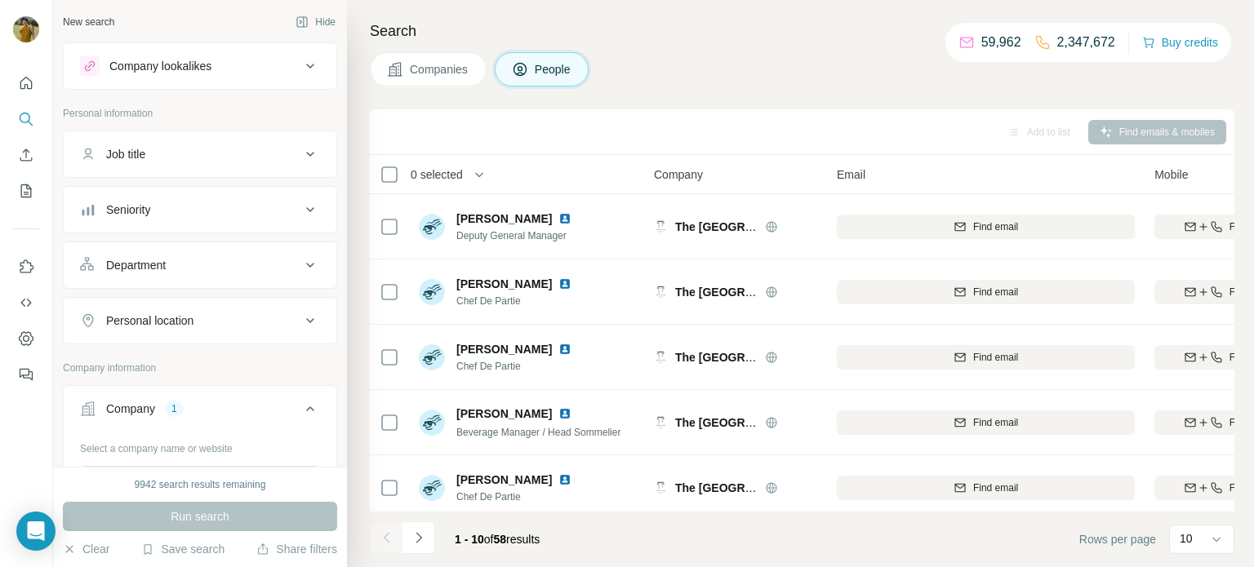  I want to click on span: 58, so click(500, 540).